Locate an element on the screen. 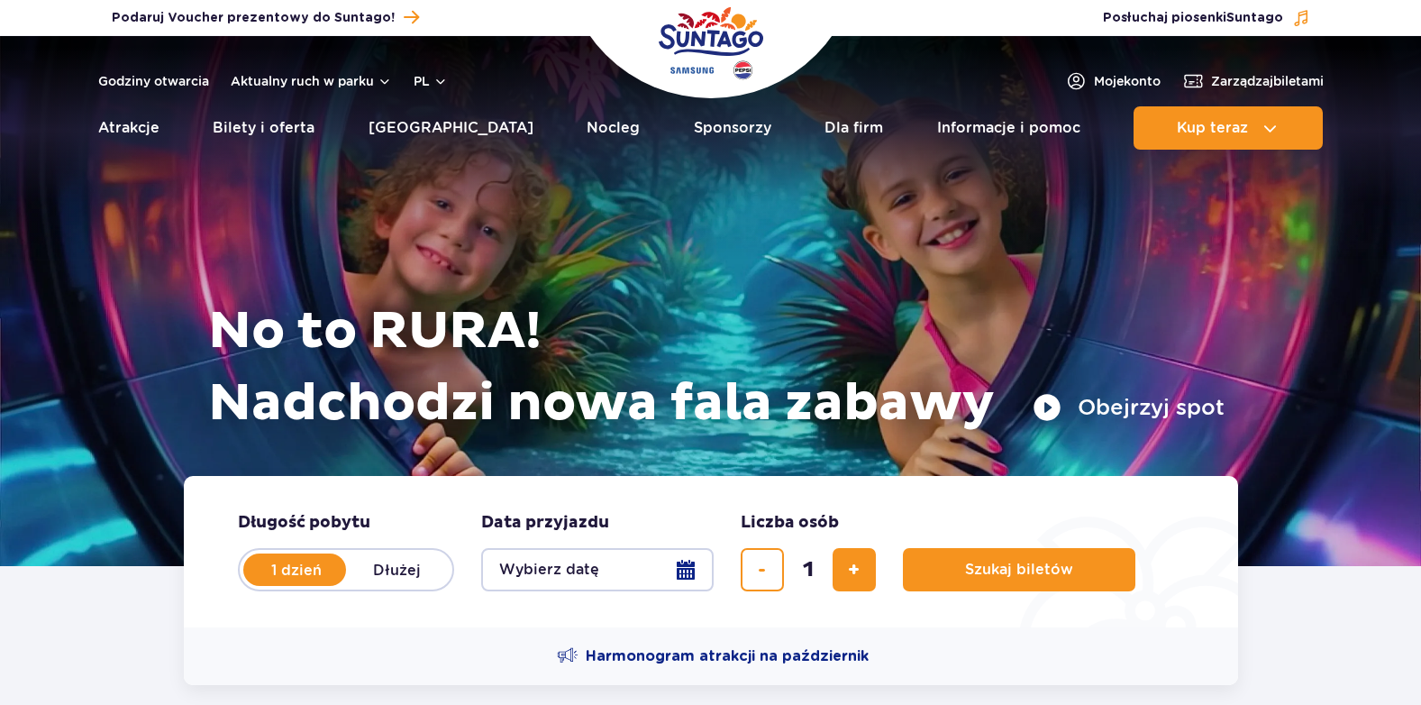 The width and height of the screenshot is (1421, 705). a: Bilety i oferta is located at coordinates (263, 128).